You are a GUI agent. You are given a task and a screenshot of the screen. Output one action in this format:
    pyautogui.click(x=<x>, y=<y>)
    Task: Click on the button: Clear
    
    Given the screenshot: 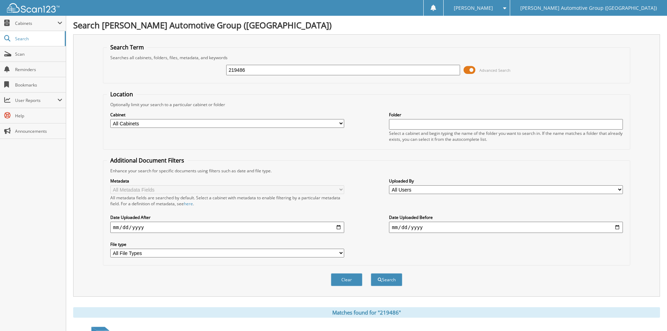 What is the action you would take?
    pyautogui.click(x=347, y=280)
    